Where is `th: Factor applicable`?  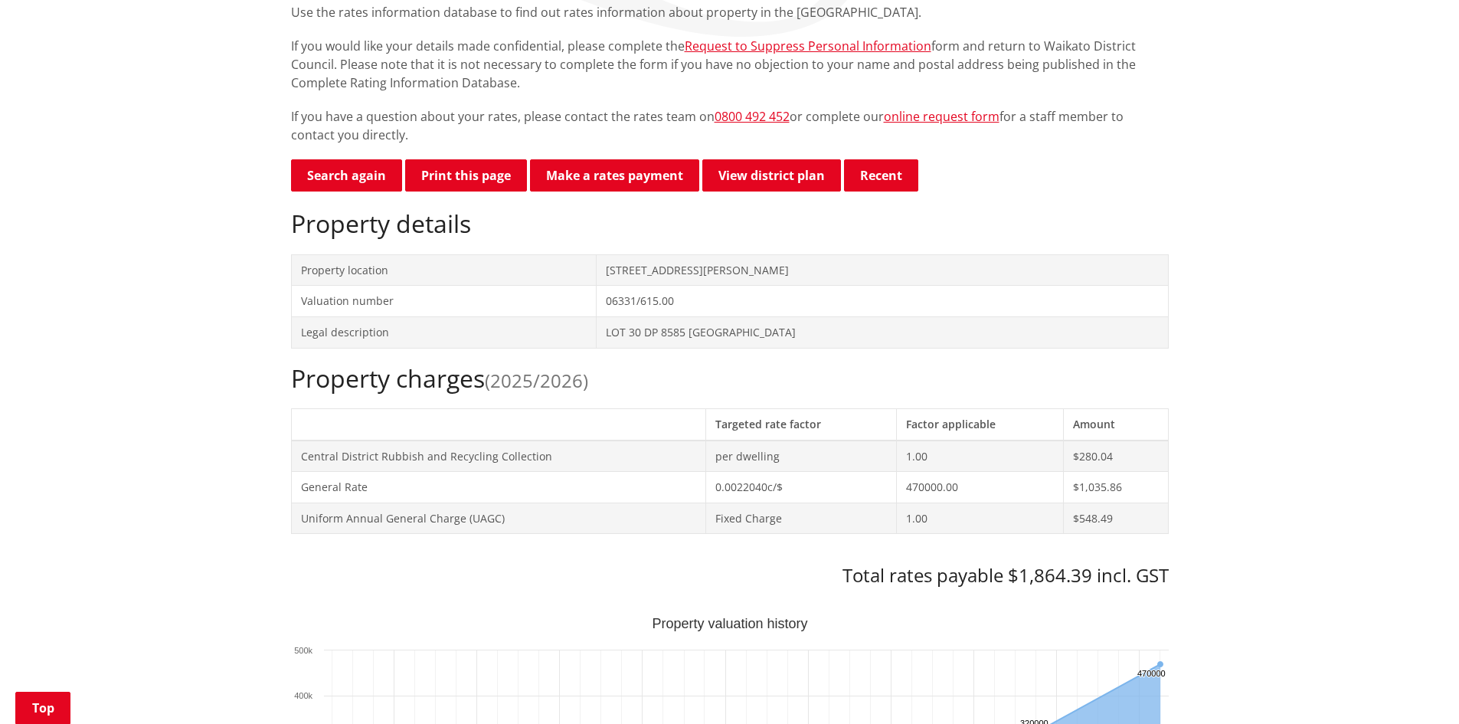
th: Factor applicable is located at coordinates (980, 423).